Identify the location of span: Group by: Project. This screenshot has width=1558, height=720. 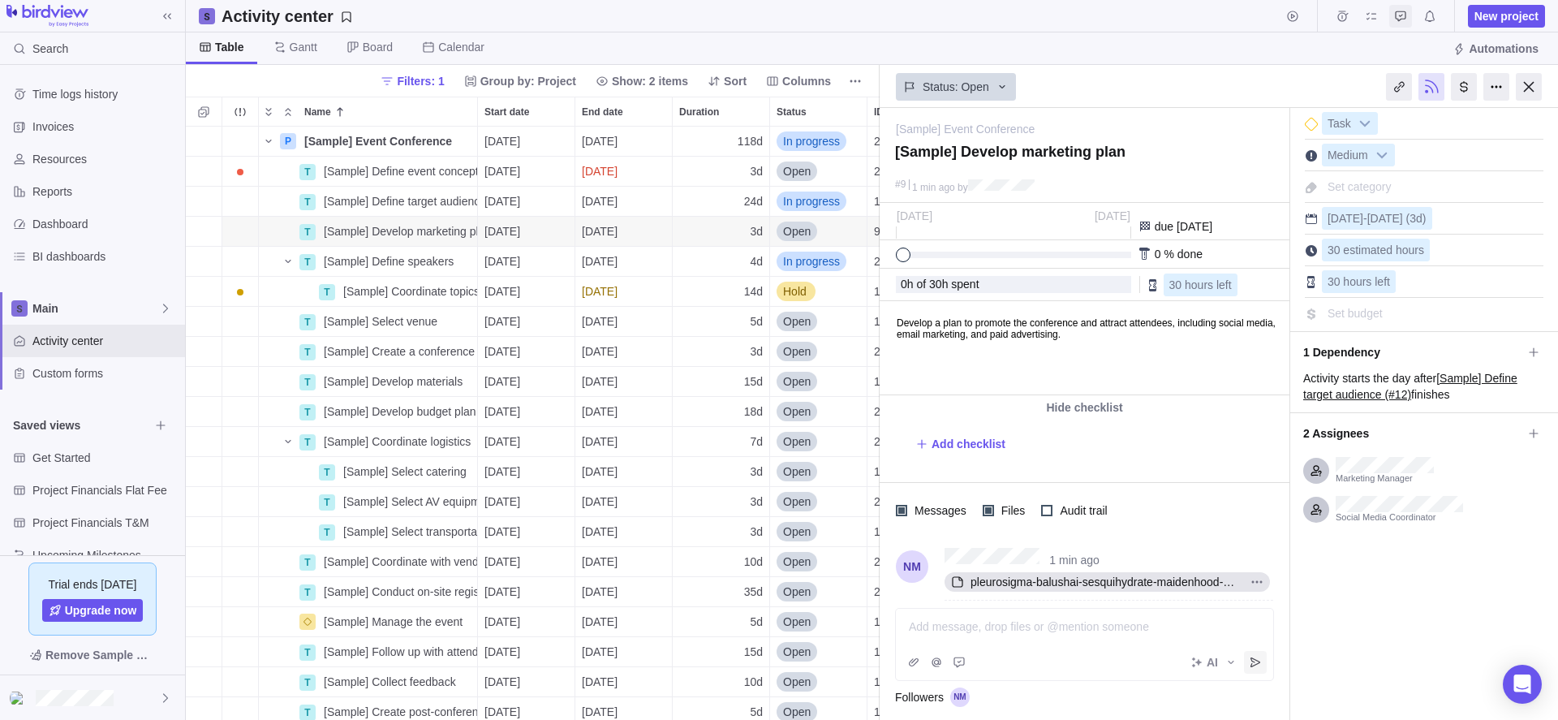
(528, 81).